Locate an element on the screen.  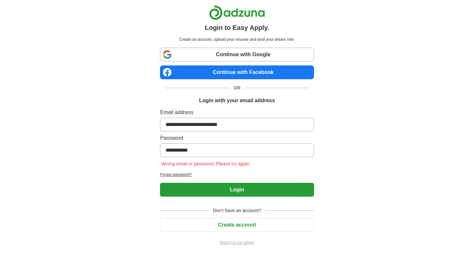
a: Create account is located at coordinates (237, 225).